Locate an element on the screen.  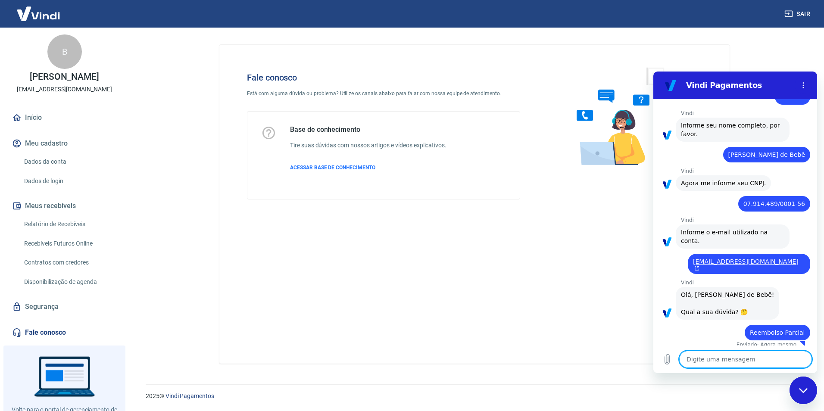
button: Menu de opções is located at coordinates (150, 14).